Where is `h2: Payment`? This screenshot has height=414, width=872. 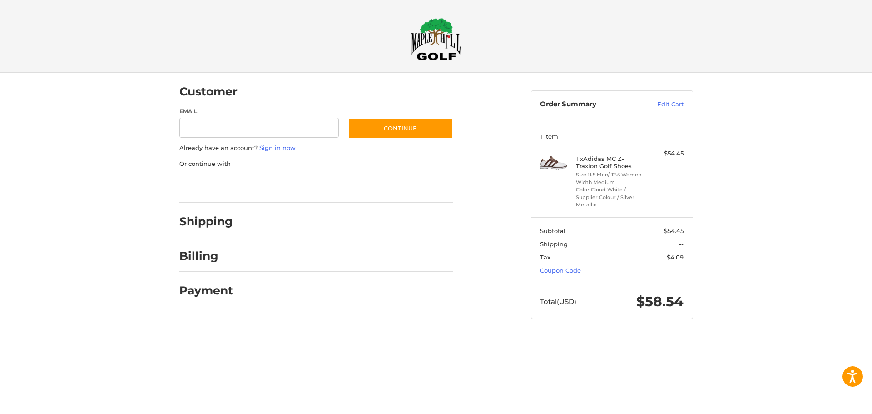
h2: Payment is located at coordinates (206, 290).